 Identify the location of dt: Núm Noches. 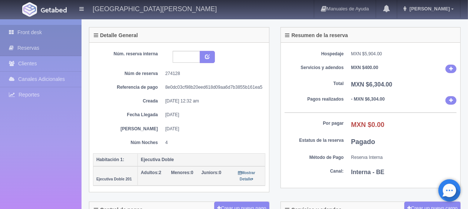
(128, 142).